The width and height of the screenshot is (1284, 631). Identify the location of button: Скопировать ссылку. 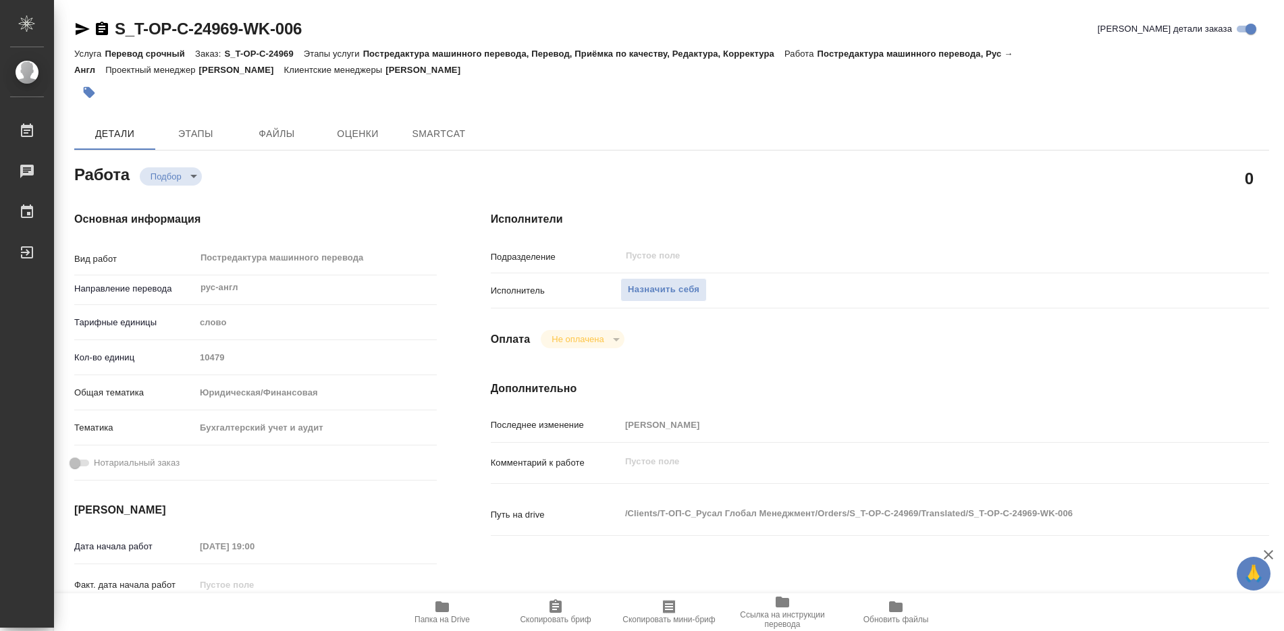
(102, 29).